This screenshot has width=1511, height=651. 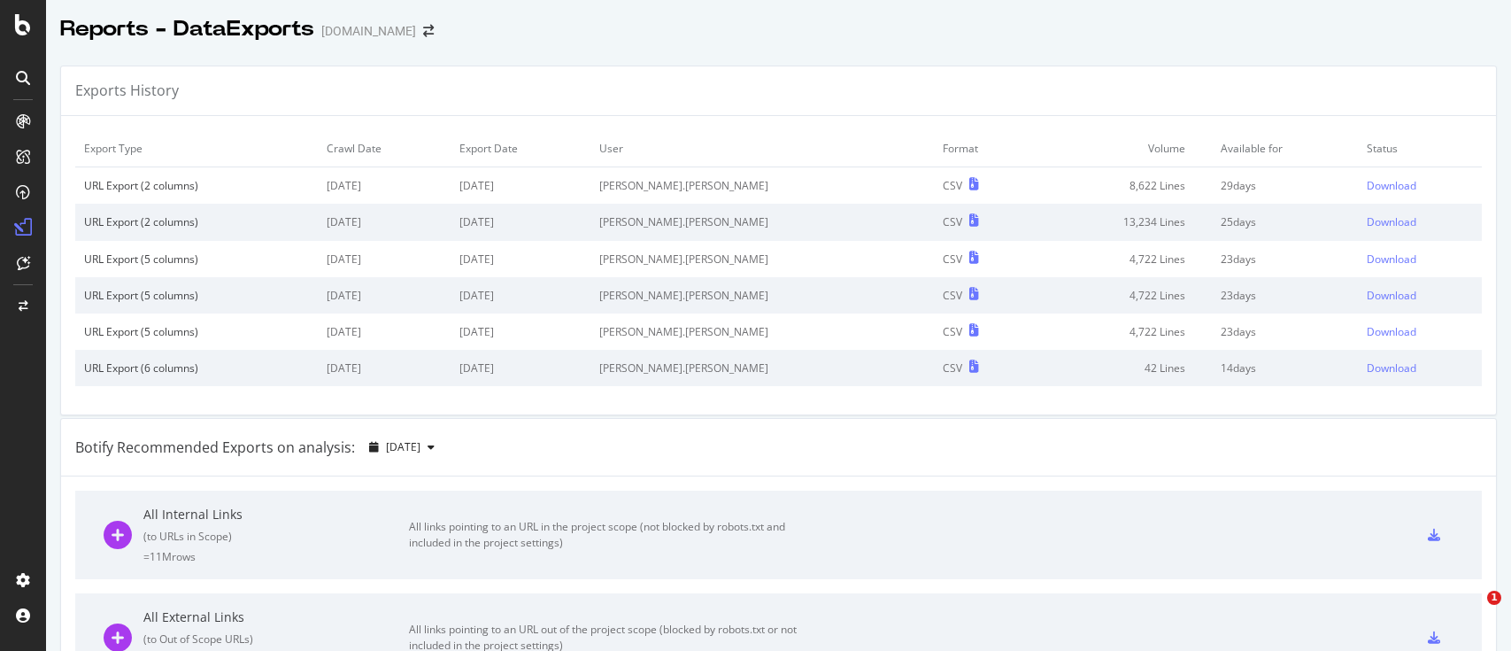 What do you see at coordinates (983, 149) in the screenshot?
I see `td: Format` at bounding box center [983, 149].